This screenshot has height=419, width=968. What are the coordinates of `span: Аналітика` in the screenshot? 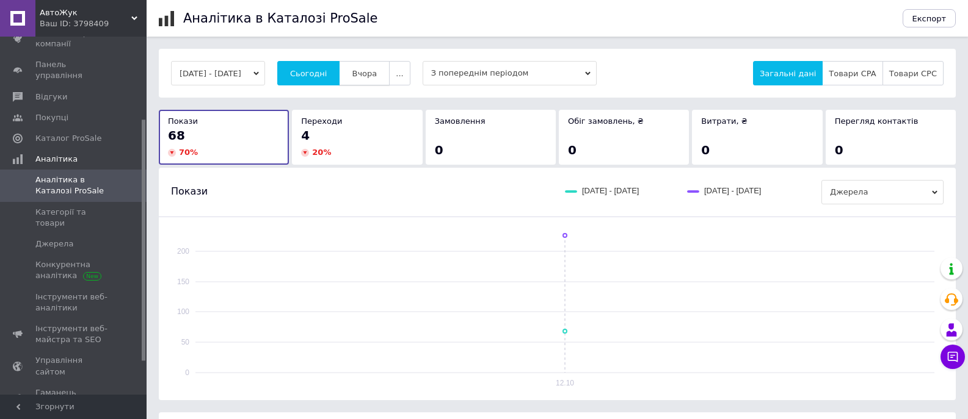 It's located at (56, 159).